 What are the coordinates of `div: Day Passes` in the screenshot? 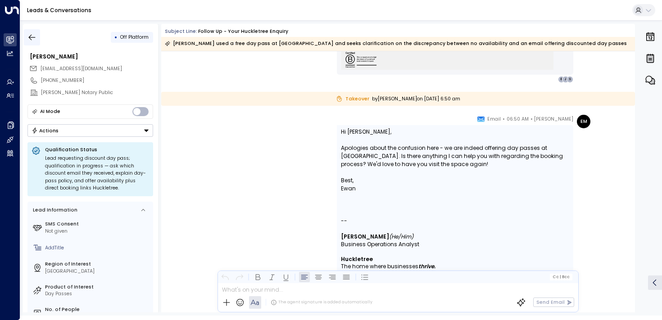 It's located at (98, 294).